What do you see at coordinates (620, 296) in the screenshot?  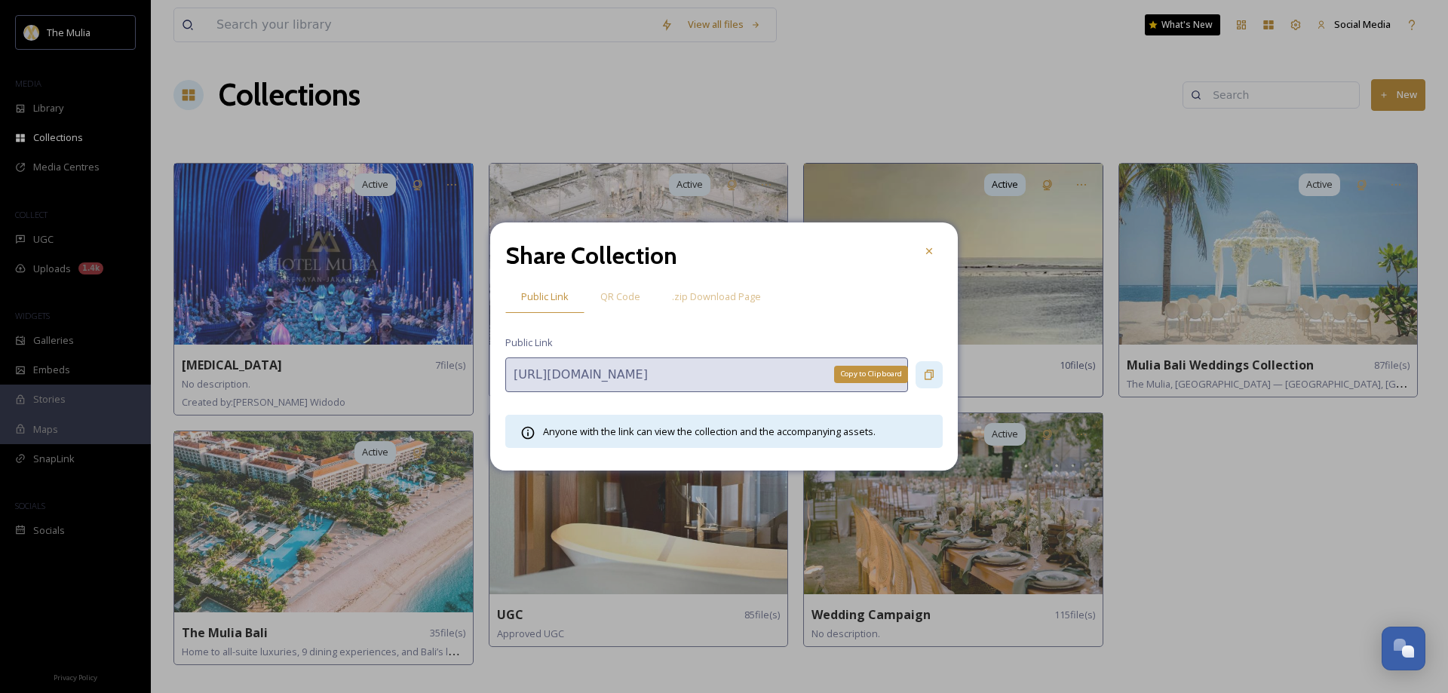 I see `span: QR Code` at bounding box center [620, 296].